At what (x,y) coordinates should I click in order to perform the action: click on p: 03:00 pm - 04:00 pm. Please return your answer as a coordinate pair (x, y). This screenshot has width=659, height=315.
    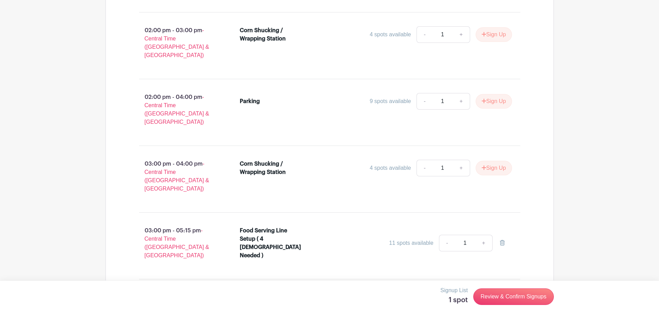
    Looking at the image, I should click on (179, 177).